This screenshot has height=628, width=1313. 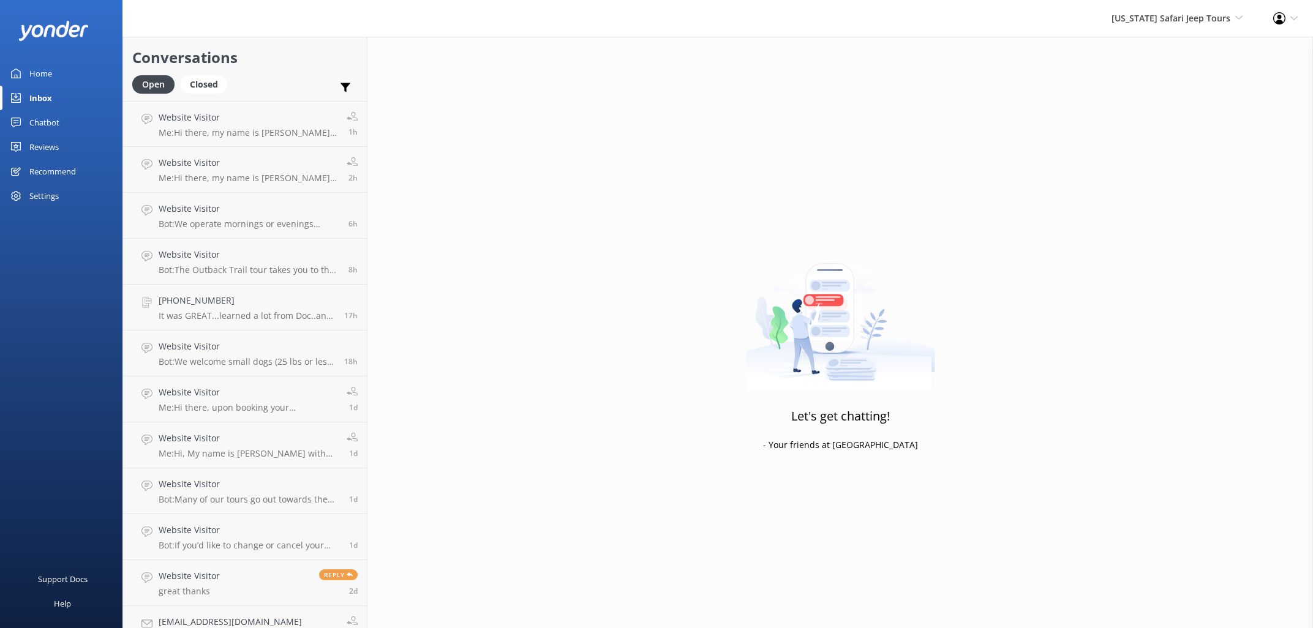 What do you see at coordinates (353, 269) in the screenshot?
I see `span: Oct 02 2025 06:31am (UTC -07:00) America/Phoenix` at bounding box center [353, 269].